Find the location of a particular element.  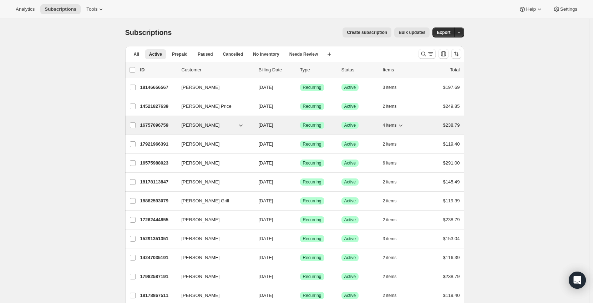

button: Sort the results is located at coordinates (456, 54).